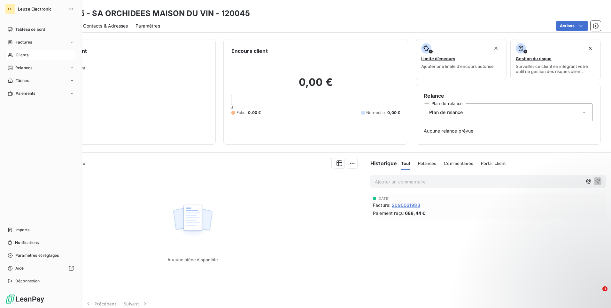  What do you see at coordinates (25, 299) in the screenshot?
I see `img: Logo LeanPay` at bounding box center [25, 299].